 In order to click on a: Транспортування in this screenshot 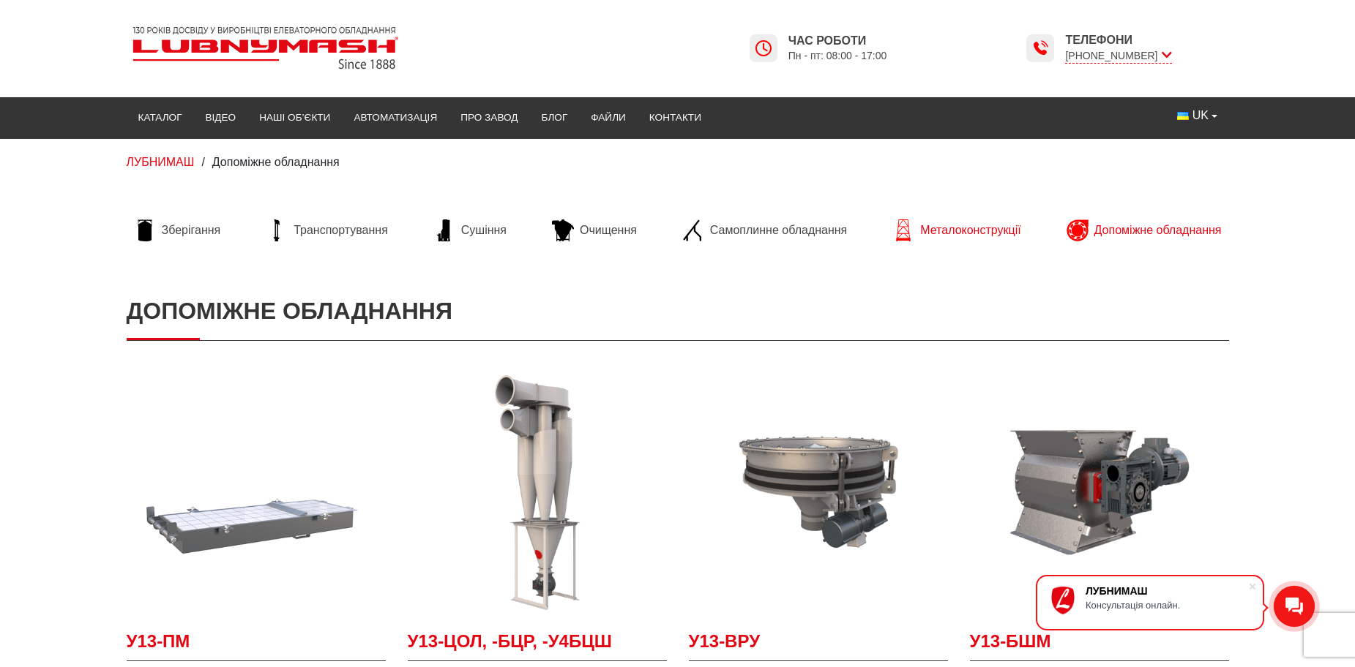, I will do `click(326, 231)`.